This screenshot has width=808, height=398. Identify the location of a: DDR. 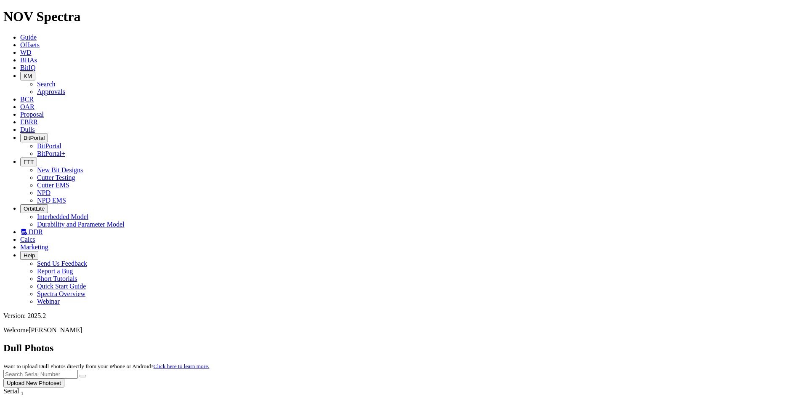
(32, 231).